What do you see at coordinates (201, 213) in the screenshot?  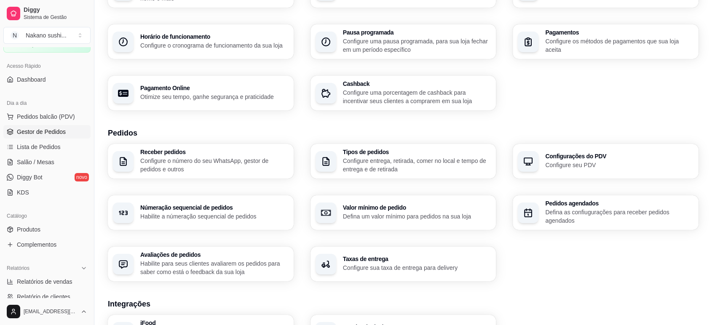 I see `button: Númeração sequencial de pedidosHabilite a númeração sequencial de pedidos` at bounding box center [201, 213].